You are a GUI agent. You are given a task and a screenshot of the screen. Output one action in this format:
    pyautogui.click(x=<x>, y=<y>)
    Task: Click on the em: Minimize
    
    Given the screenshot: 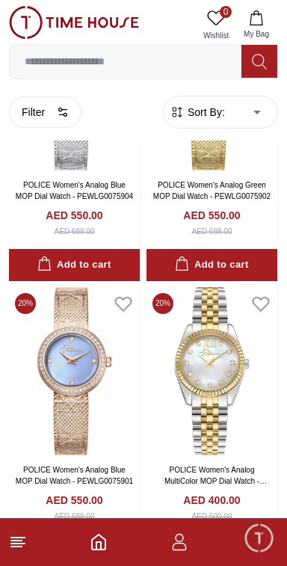 What is the action you would take?
    pyautogui.click(x=264, y=22)
    